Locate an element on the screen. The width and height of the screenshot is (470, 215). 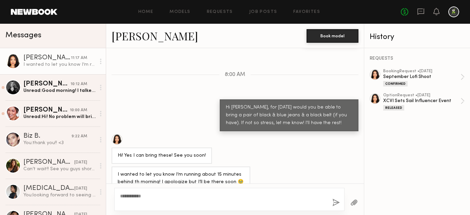
div: September Lofi Shoot is located at coordinates (422, 77).